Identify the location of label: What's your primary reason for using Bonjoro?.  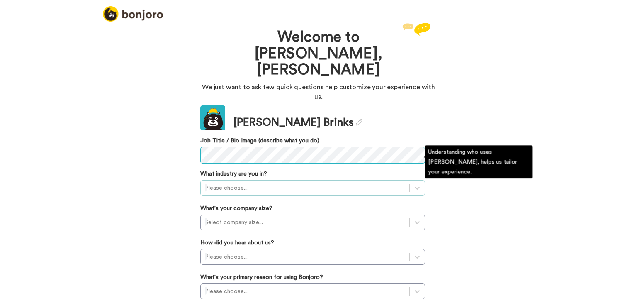
(262, 277).